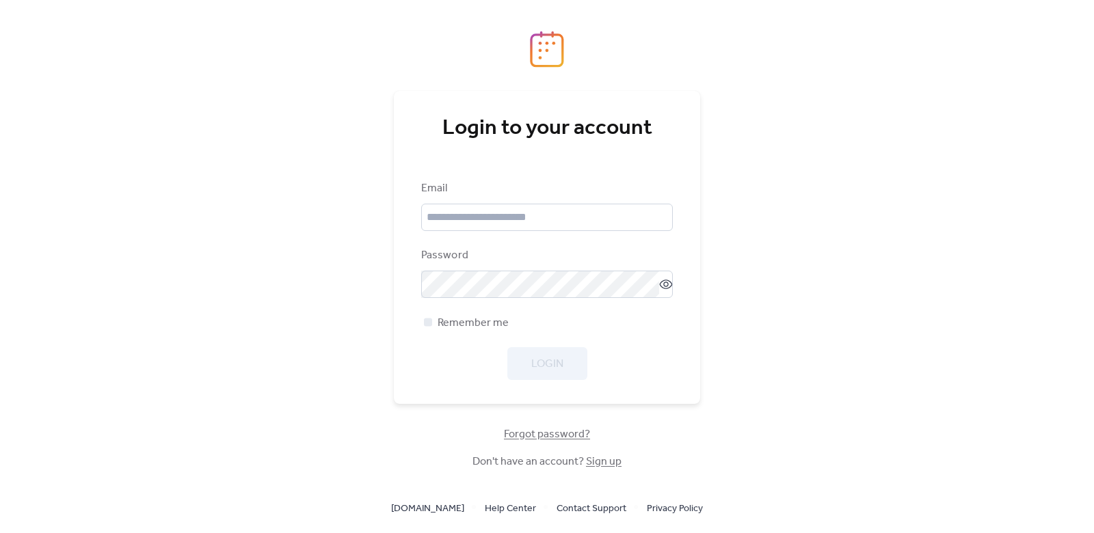  Describe the element at coordinates (675, 508) in the screenshot. I see `a: Privacy Policy` at that location.